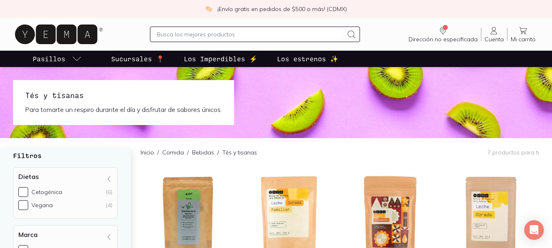  Describe the element at coordinates (307, 59) in the screenshot. I see `a: Los estrenos ✨` at that location.